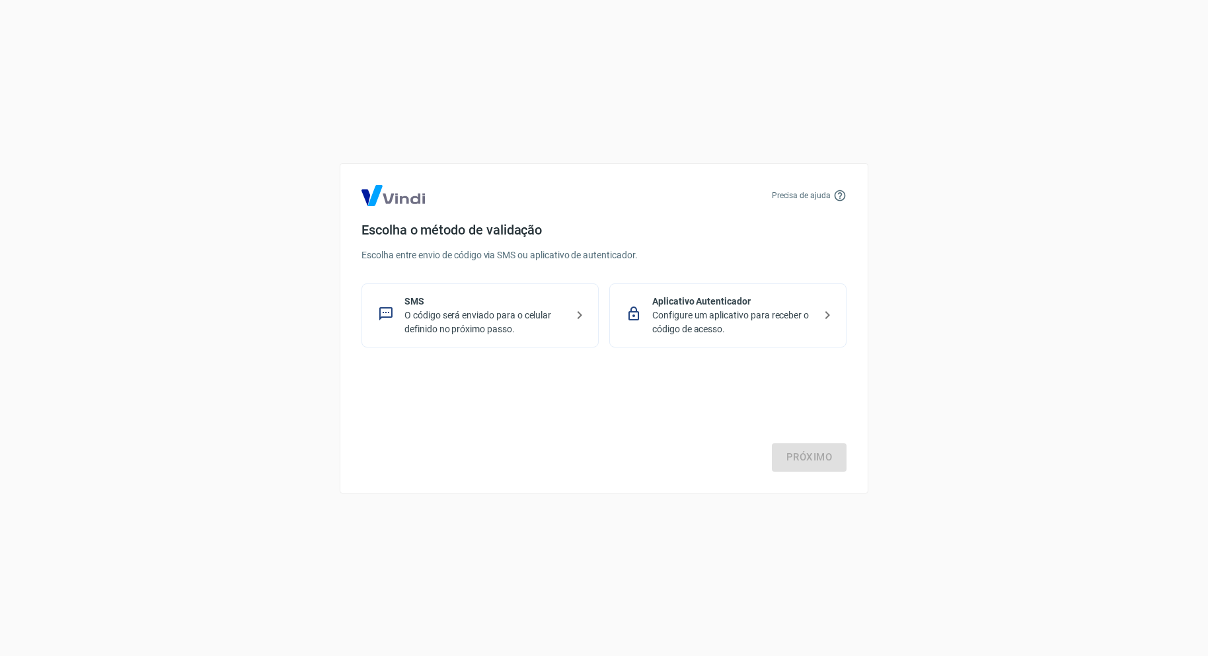 The height and width of the screenshot is (656, 1208). What do you see at coordinates (604, 255) in the screenshot?
I see `p: Escolha entre envio de código via SMS ou aplicativo de autenticador.` at bounding box center [604, 255].